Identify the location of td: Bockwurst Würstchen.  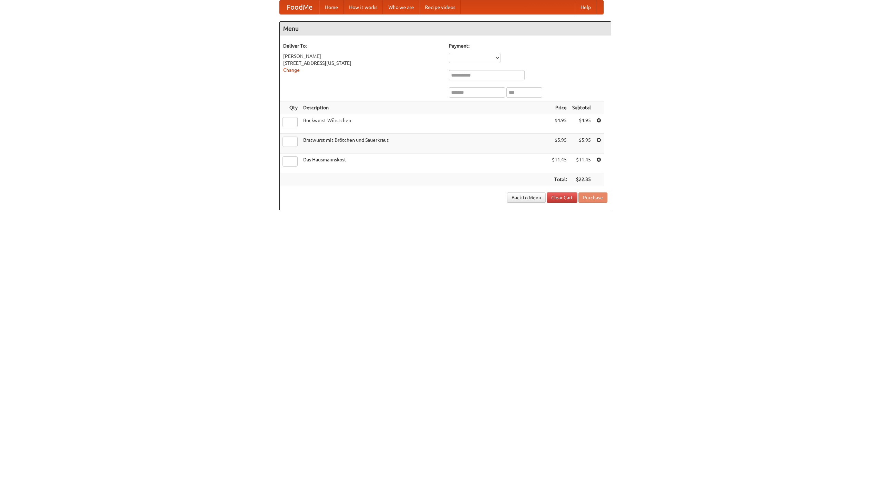
(425, 124).